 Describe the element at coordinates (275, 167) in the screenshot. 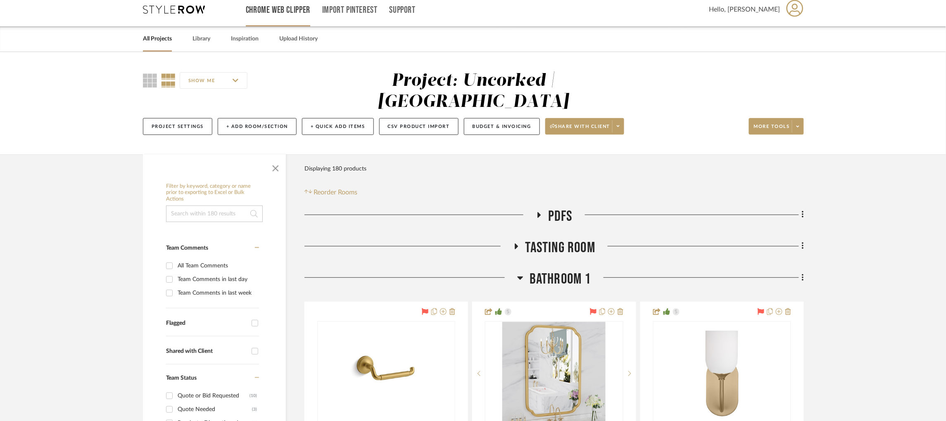

I see `button: Close` at that location.